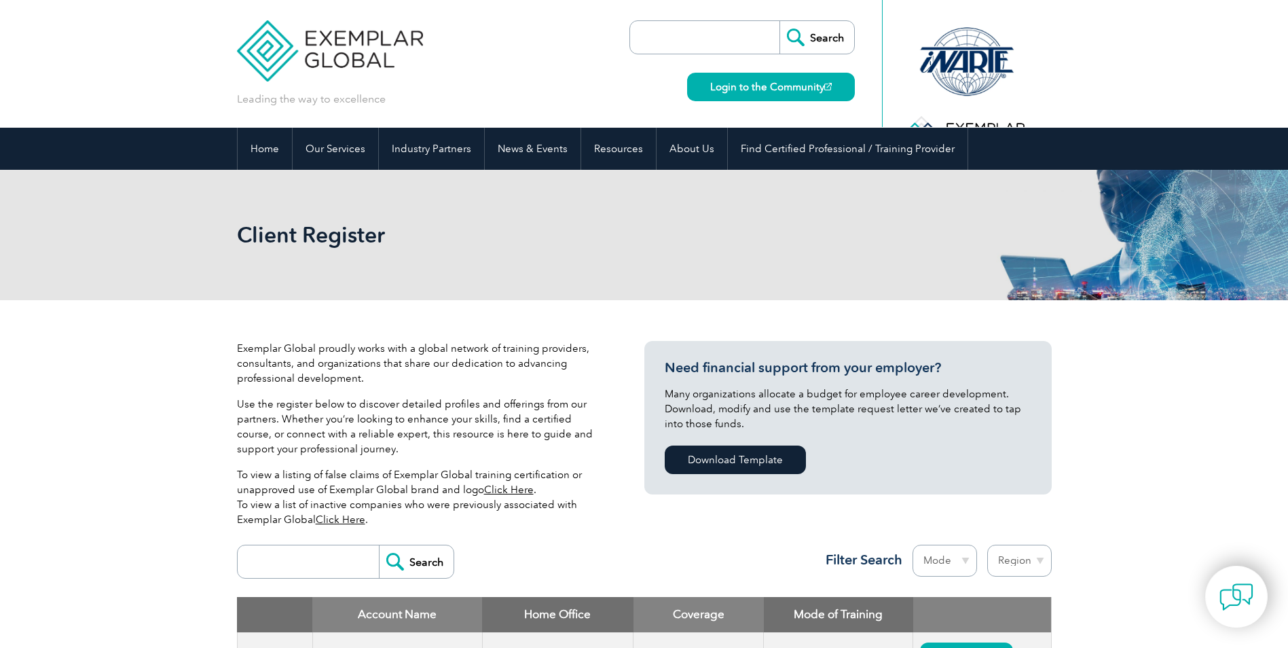  What do you see at coordinates (557, 614) in the screenshot?
I see `th: Home Office: activate to sort column ascending` at bounding box center [557, 614].